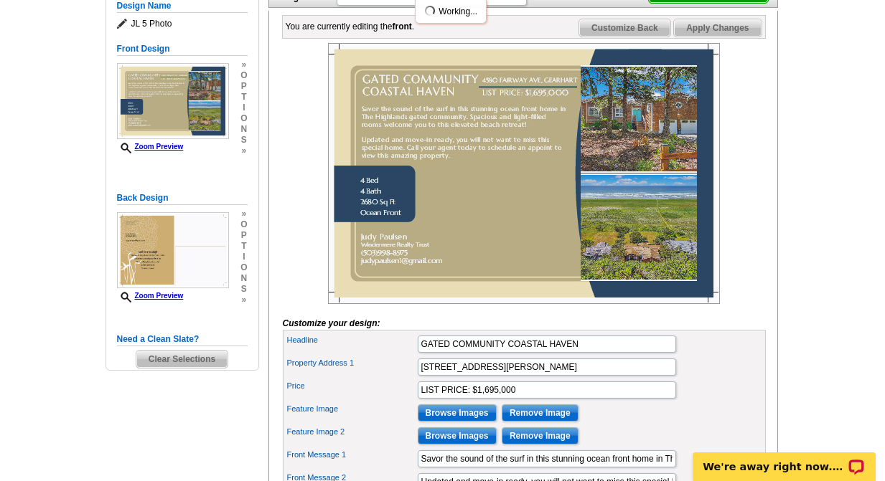 The height and width of the screenshot is (481, 885). I want to click on label: Feature Image, so click(352, 409).